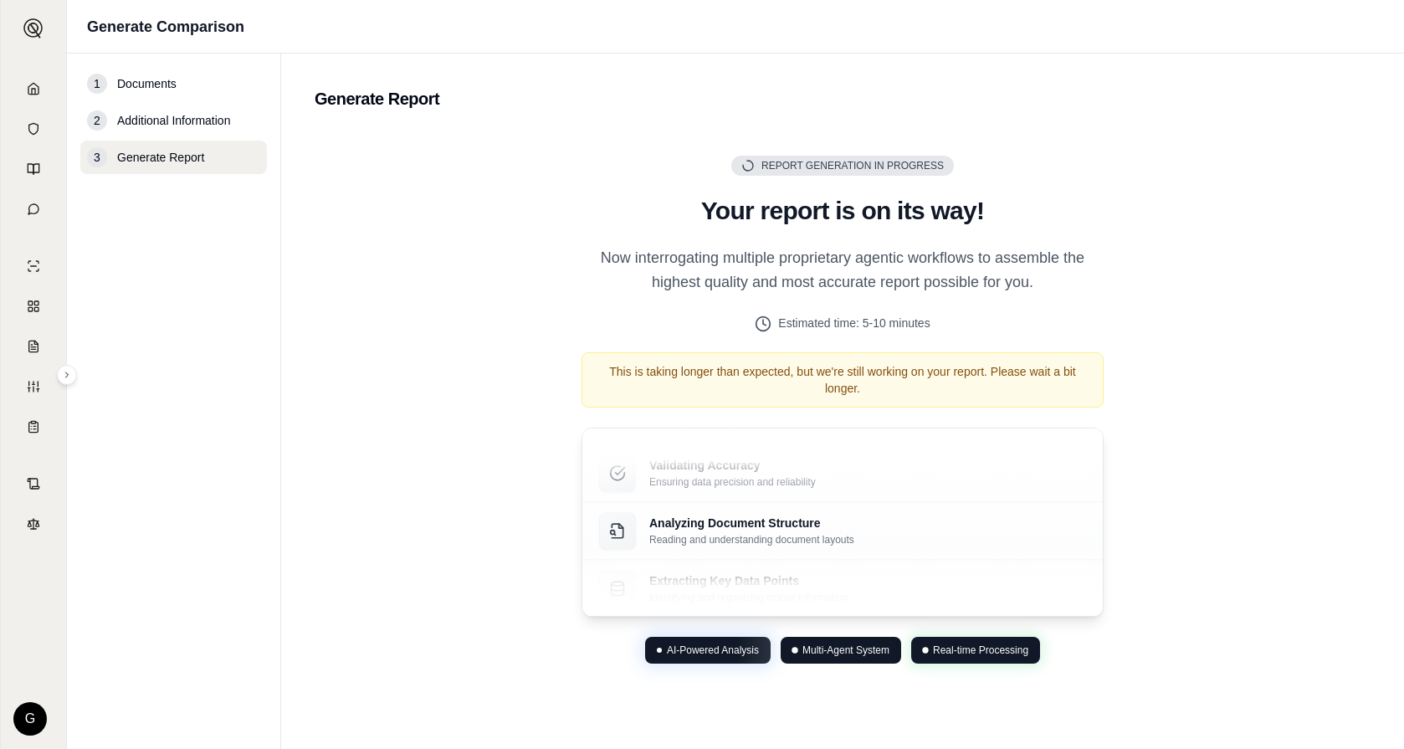 The height and width of the screenshot is (749, 1404). Describe the element at coordinates (97, 84) in the screenshot. I see `div: 1` at that location.